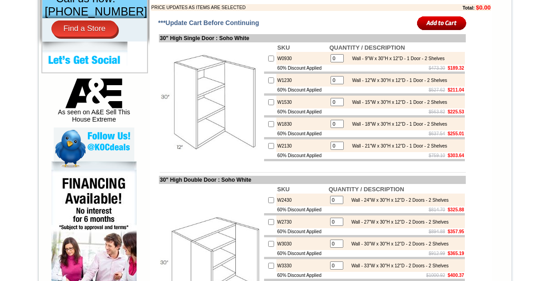  Describe the element at coordinates (437, 253) in the screenshot. I see `s: $912.99` at that location.